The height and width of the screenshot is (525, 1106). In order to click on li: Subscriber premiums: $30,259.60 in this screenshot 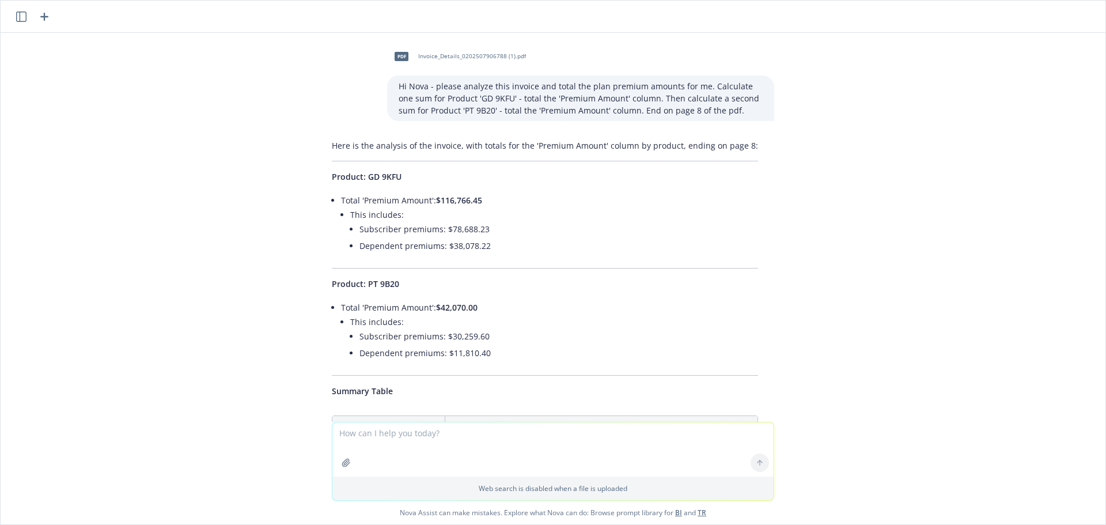, I will do `click(559, 336)`.